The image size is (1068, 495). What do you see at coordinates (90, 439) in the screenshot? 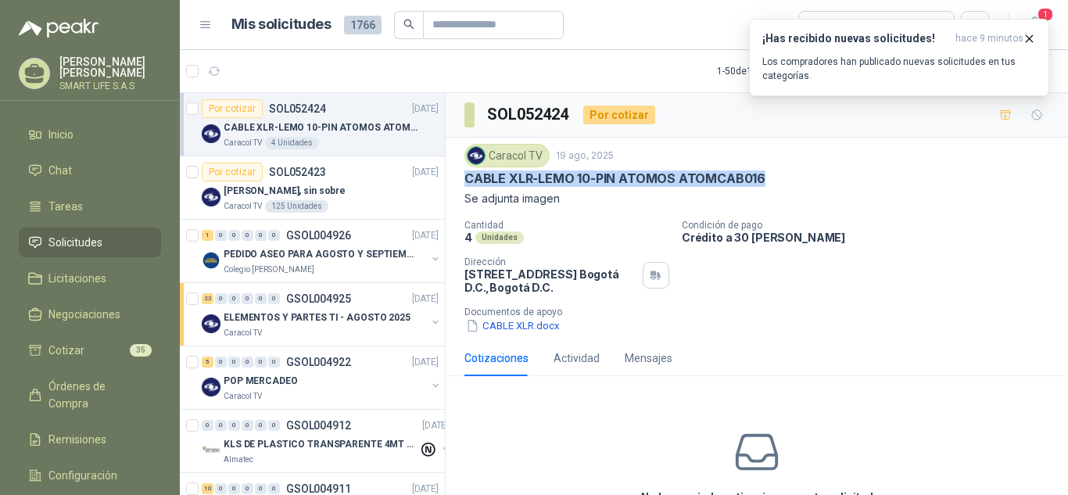
I see `a: Remisiones` at bounding box center [90, 439].